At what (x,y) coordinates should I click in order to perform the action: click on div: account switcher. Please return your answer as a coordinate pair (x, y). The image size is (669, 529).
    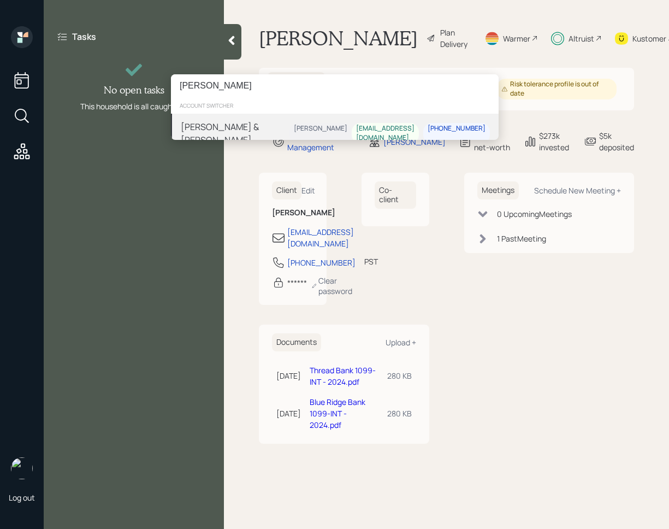
    Looking at the image, I should click on (335, 105).